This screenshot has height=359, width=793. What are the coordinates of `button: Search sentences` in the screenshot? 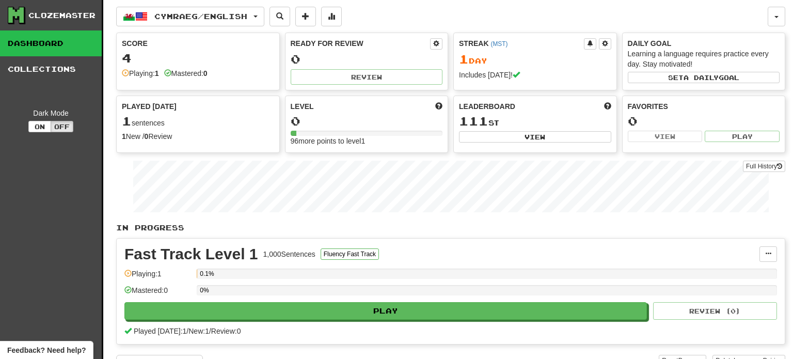 It's located at (280, 17).